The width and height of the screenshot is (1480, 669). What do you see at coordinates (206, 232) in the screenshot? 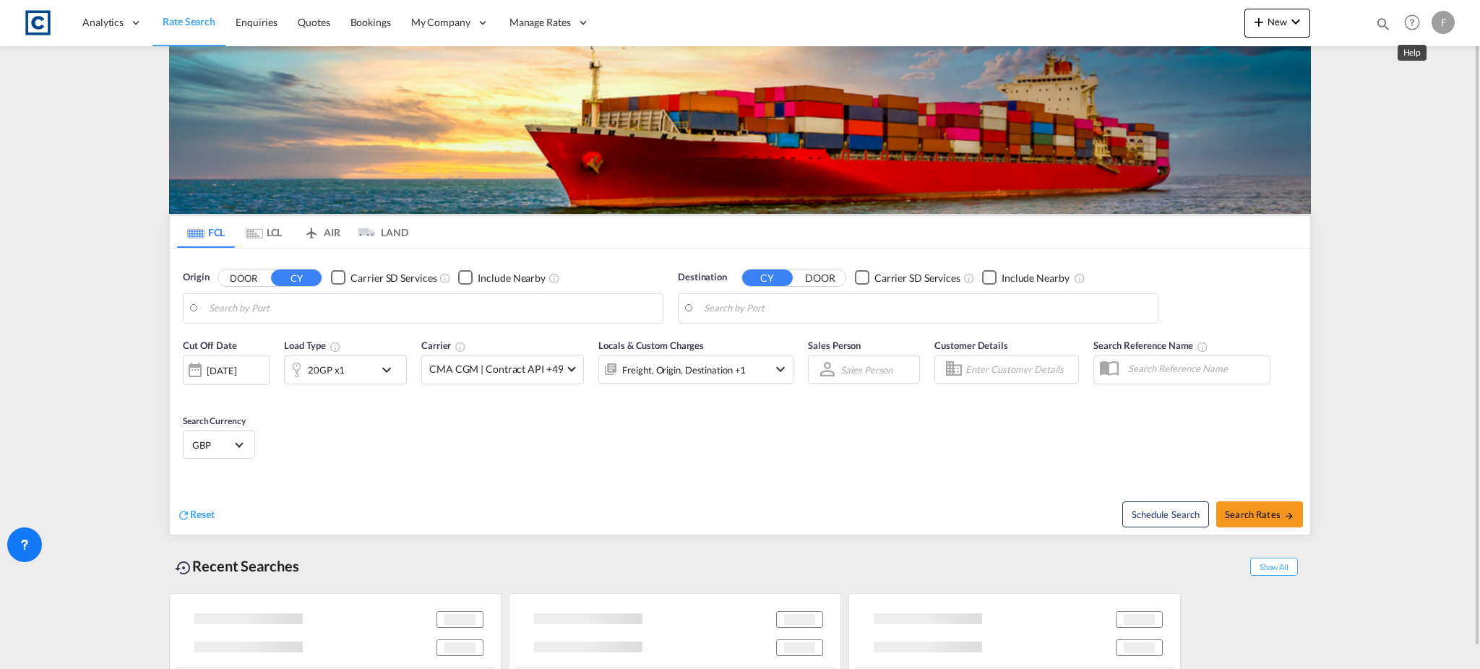
I see `md-tab-item: FCL` at bounding box center [206, 232].